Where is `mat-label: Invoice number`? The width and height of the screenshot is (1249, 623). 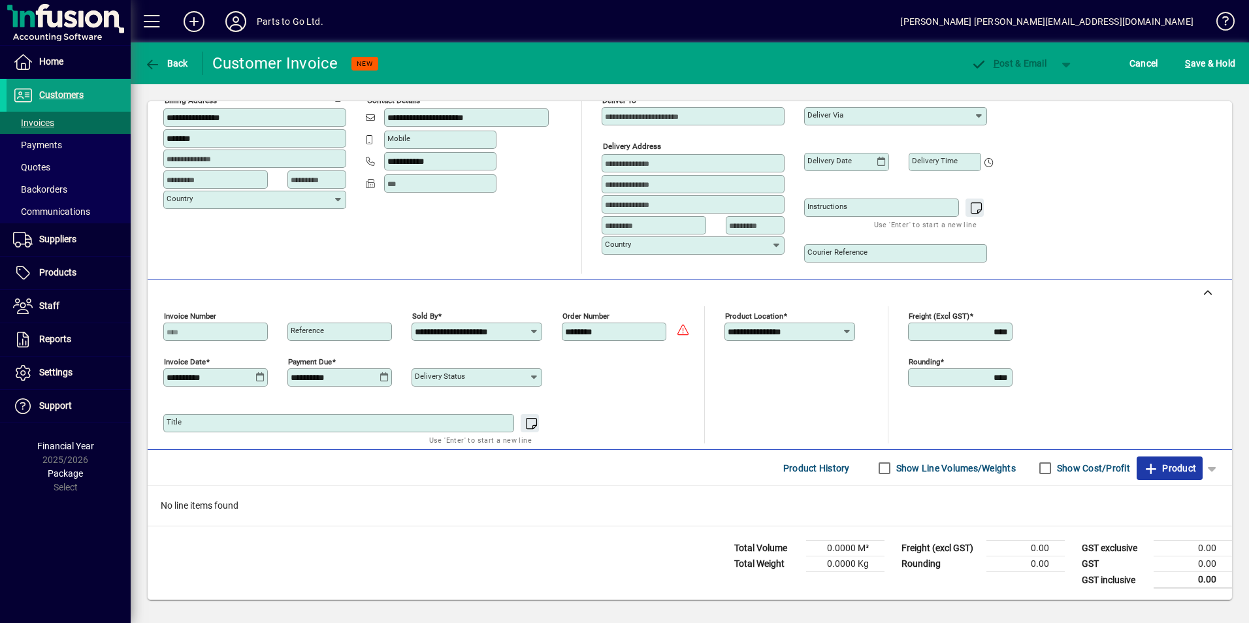
mat-label: Invoice number is located at coordinates (190, 316).